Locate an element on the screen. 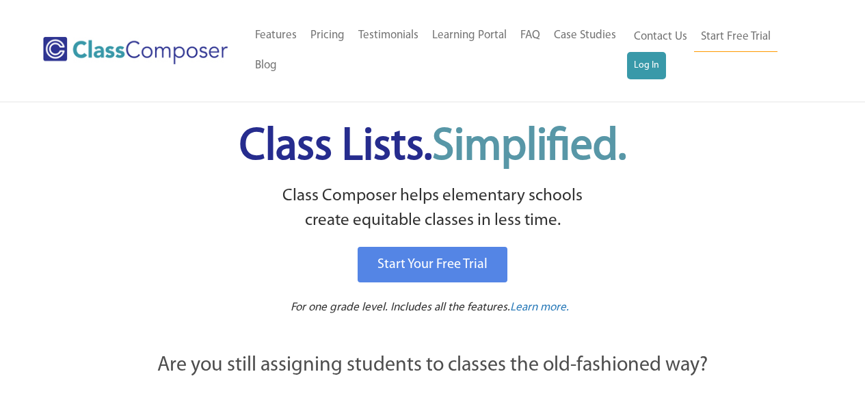 This screenshot has width=865, height=400. span: Class Lists. is located at coordinates (433, 147).